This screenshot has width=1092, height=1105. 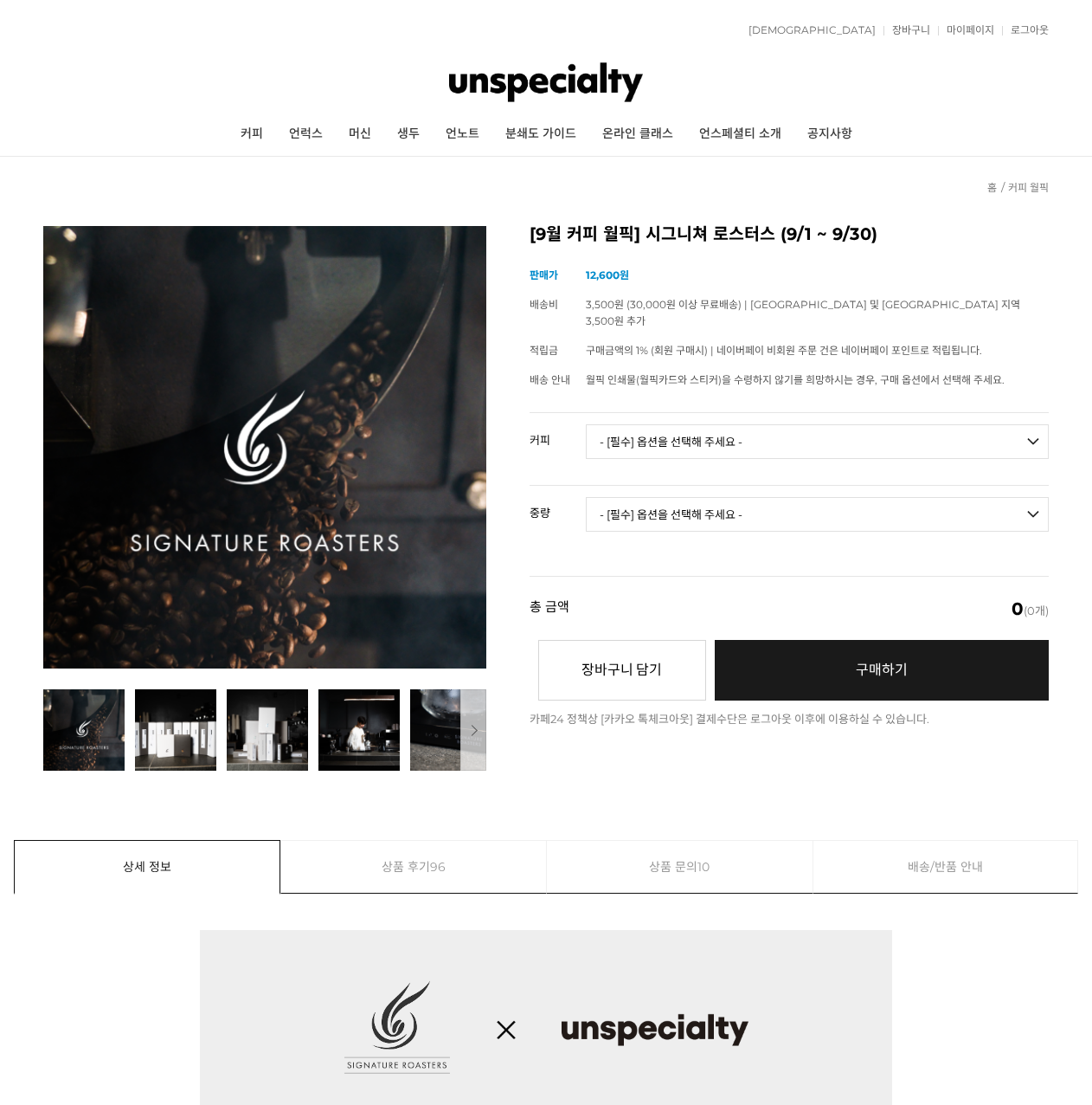 I want to click on a: 상세 정보, so click(x=147, y=867).